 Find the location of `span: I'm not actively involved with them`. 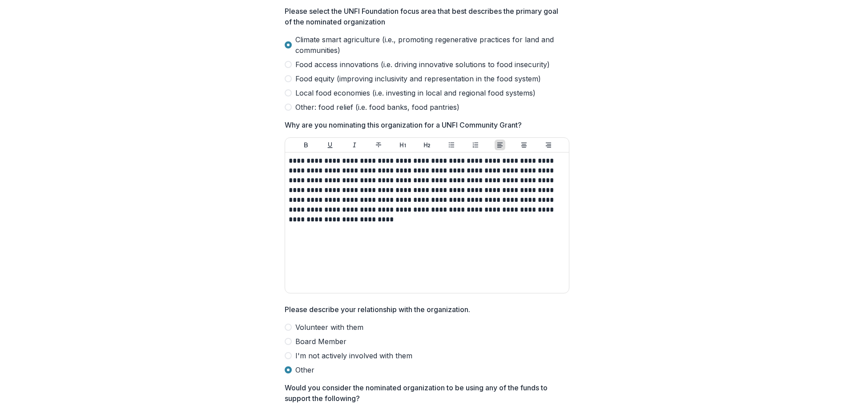

span: I'm not actively involved with them is located at coordinates (354, 356).